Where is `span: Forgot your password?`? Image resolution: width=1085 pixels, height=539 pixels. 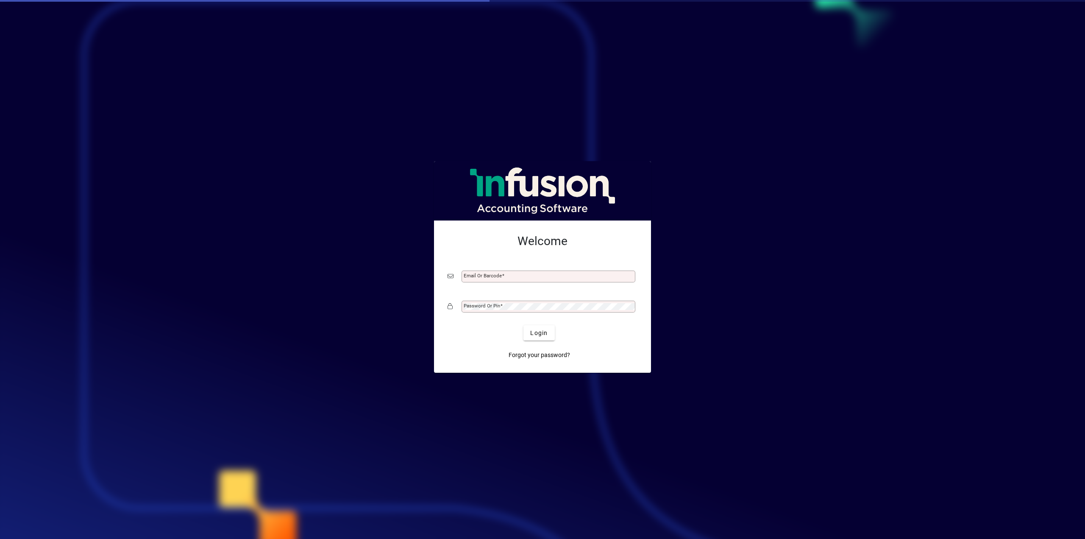 span: Forgot your password? is located at coordinates (539, 355).